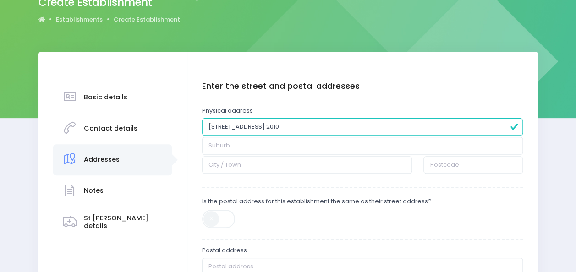 This screenshot has width=576, height=272. What do you see at coordinates (147, 20) in the screenshot?
I see `a: Create Establishment` at bounding box center [147, 20].